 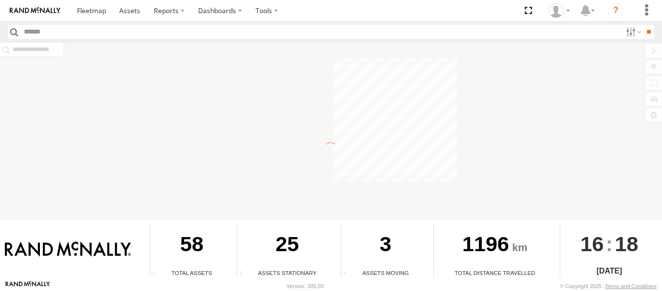 What do you see at coordinates (385, 273) in the screenshot?
I see `div: Assets Moving` at bounding box center [385, 273].